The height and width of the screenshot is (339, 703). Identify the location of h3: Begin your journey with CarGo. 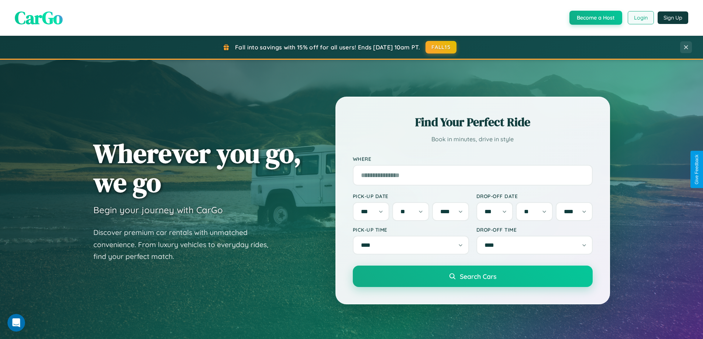
(158, 210).